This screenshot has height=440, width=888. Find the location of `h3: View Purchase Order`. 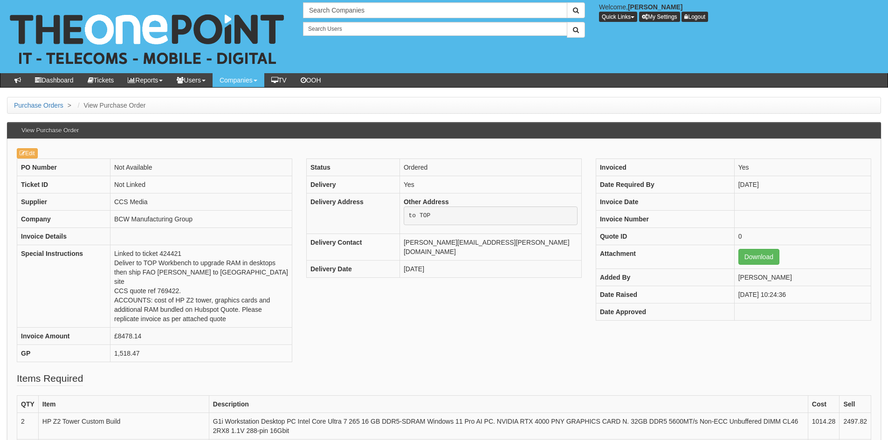

h3: View Purchase Order is located at coordinates (50, 131).